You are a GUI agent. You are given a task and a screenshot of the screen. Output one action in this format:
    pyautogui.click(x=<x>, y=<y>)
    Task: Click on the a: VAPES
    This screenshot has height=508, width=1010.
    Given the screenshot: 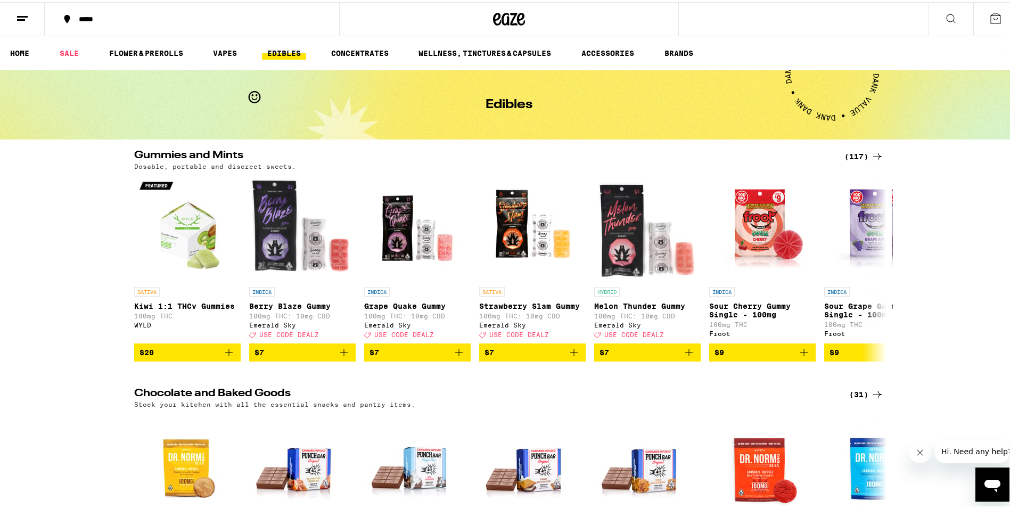 What is the action you would take?
    pyautogui.click(x=225, y=51)
    